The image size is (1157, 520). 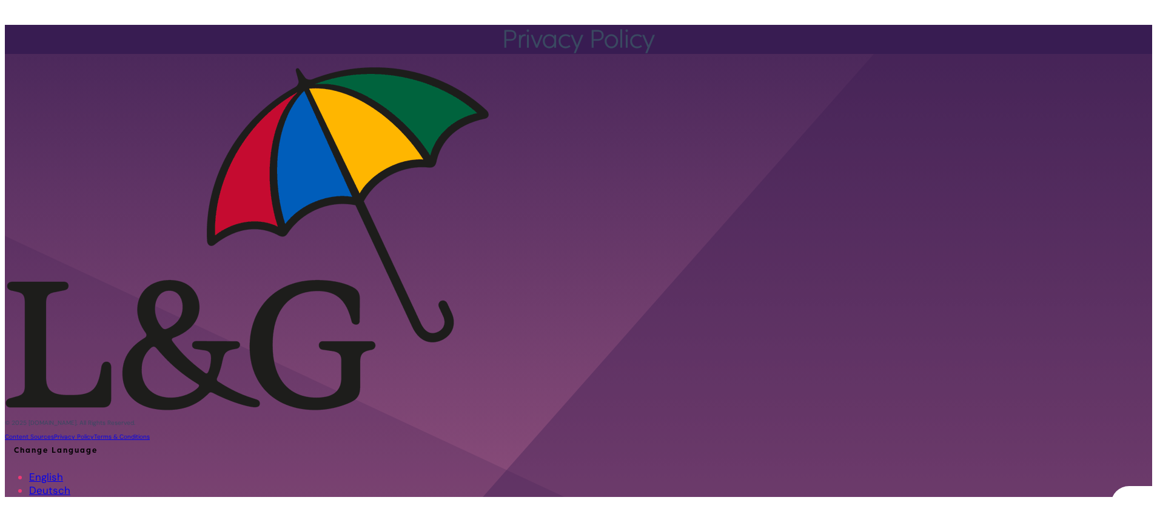 What do you see at coordinates (29, 436) in the screenshot?
I see `a: Content Sources` at bounding box center [29, 436].